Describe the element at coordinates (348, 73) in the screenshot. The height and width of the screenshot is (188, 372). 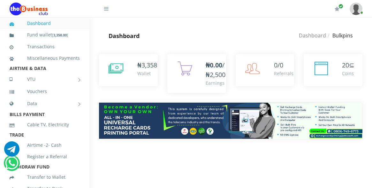
I see `div: Coins` at that location.